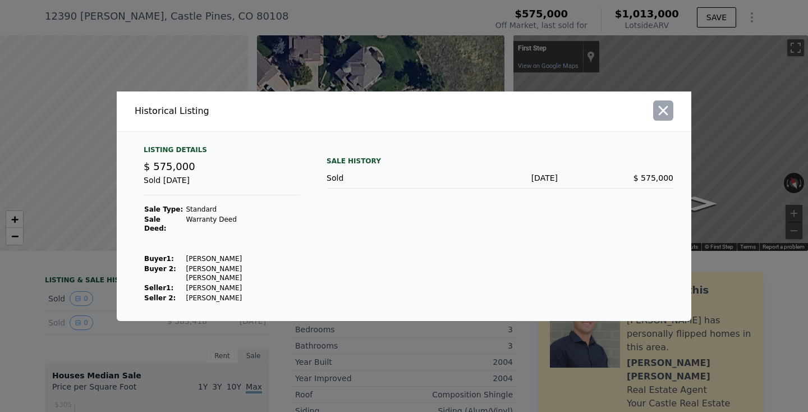 This screenshot has height=412, width=808. I want to click on strong: Seller 1 :, so click(159, 288).